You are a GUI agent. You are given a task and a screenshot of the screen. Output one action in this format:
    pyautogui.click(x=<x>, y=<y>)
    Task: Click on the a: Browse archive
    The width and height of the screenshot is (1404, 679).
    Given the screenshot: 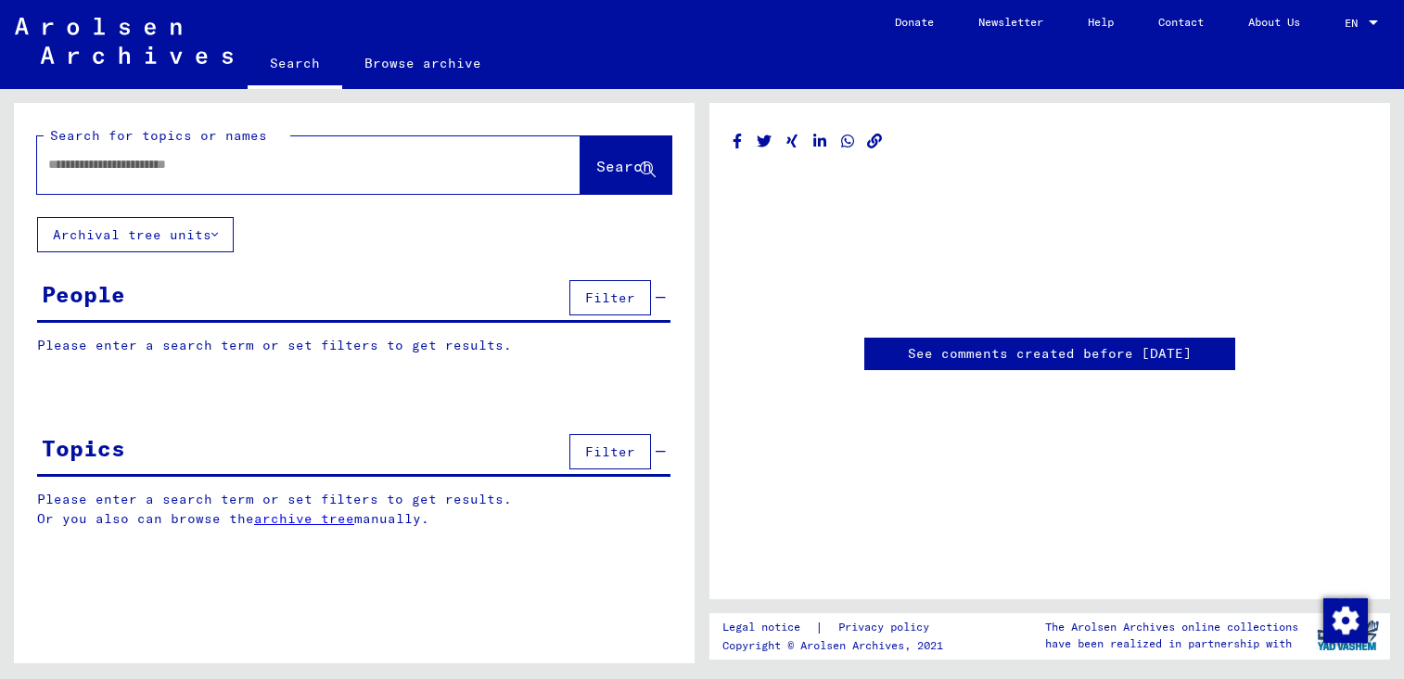 What is the action you would take?
    pyautogui.click(x=423, y=63)
    